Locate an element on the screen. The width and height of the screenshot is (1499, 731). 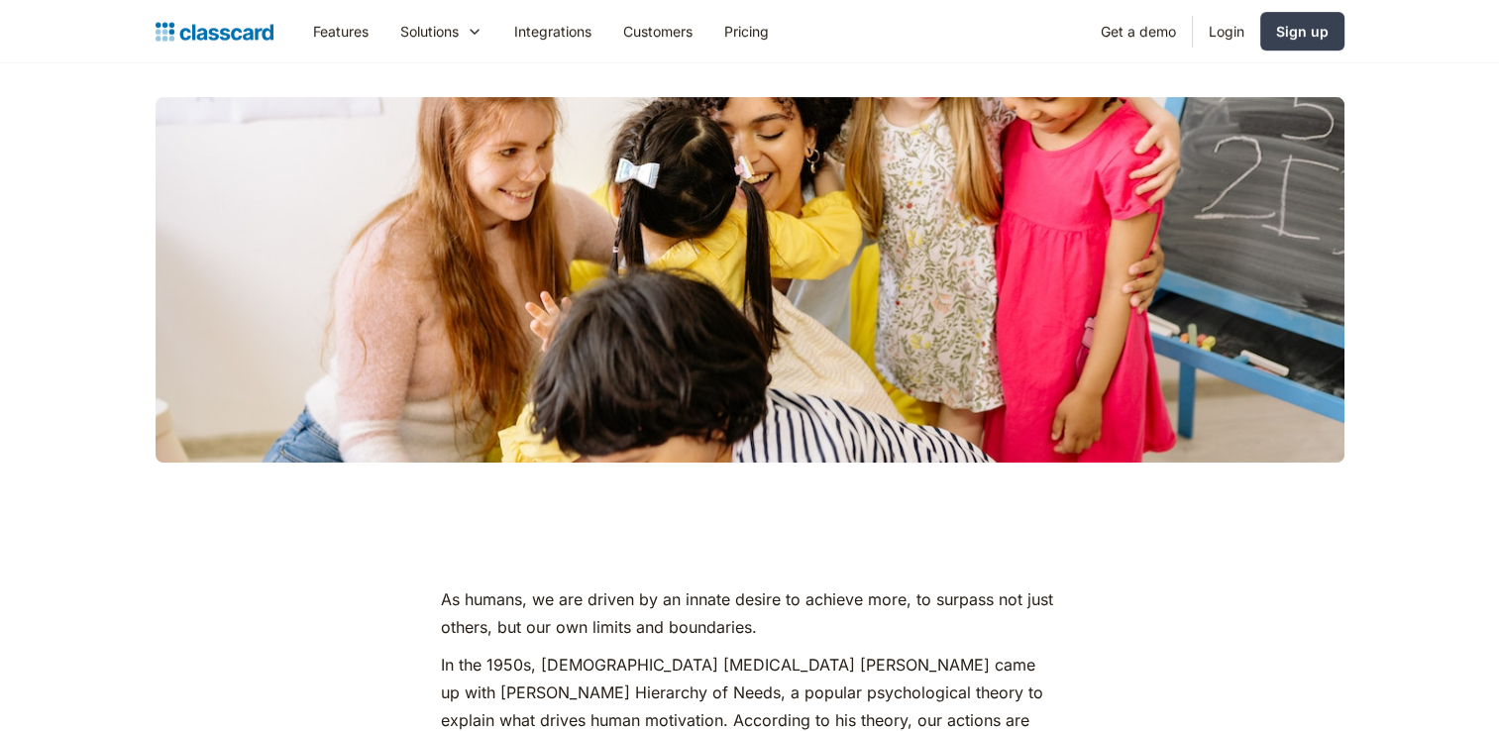
a: Integrations is located at coordinates (553, 31).